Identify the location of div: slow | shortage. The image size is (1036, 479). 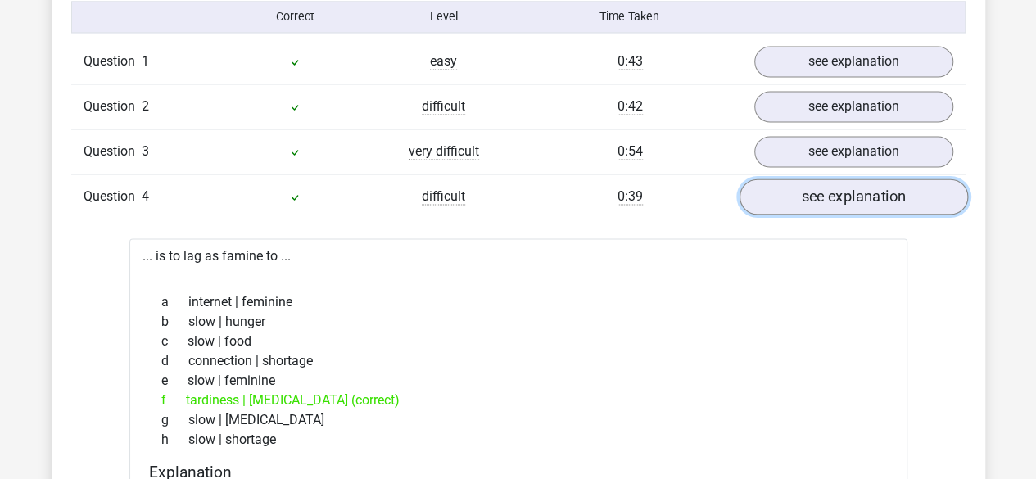
(518, 439).